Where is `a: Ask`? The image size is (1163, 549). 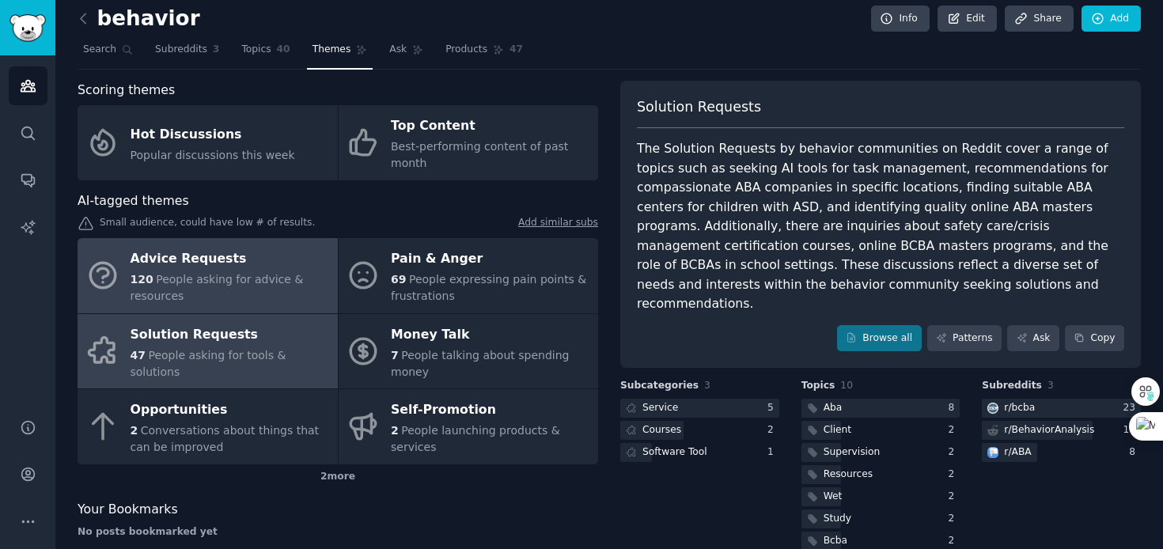 a: Ask is located at coordinates (406, 53).